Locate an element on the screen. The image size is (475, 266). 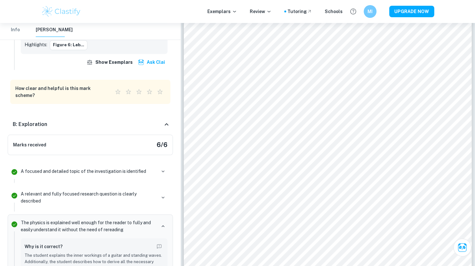
button: Show exemplars is located at coordinates (110, 62).